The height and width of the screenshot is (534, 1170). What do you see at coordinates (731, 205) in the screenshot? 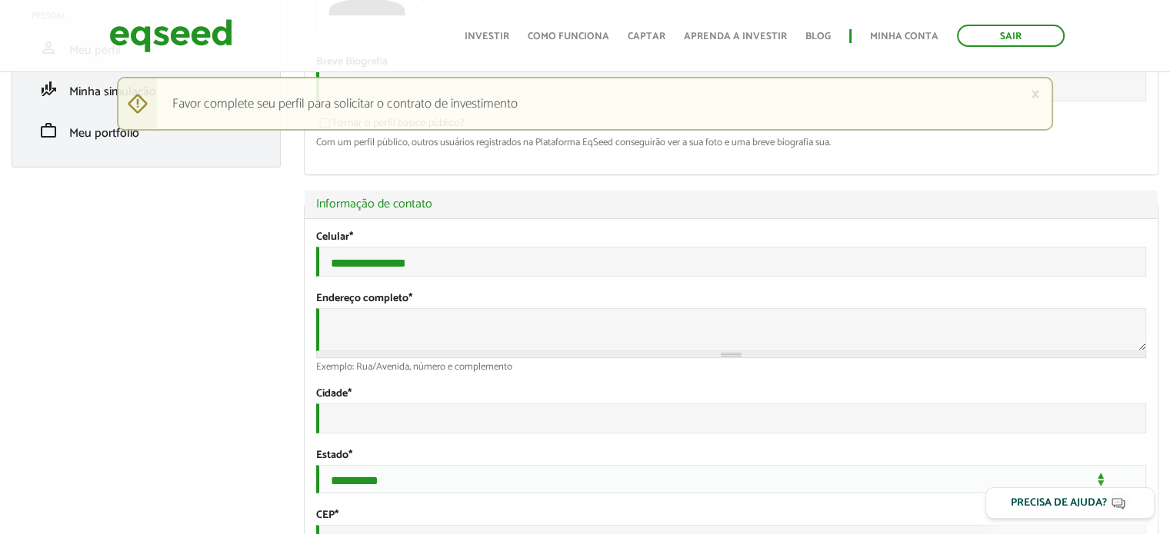
I see `a: Informação de contato` at bounding box center [731, 205].